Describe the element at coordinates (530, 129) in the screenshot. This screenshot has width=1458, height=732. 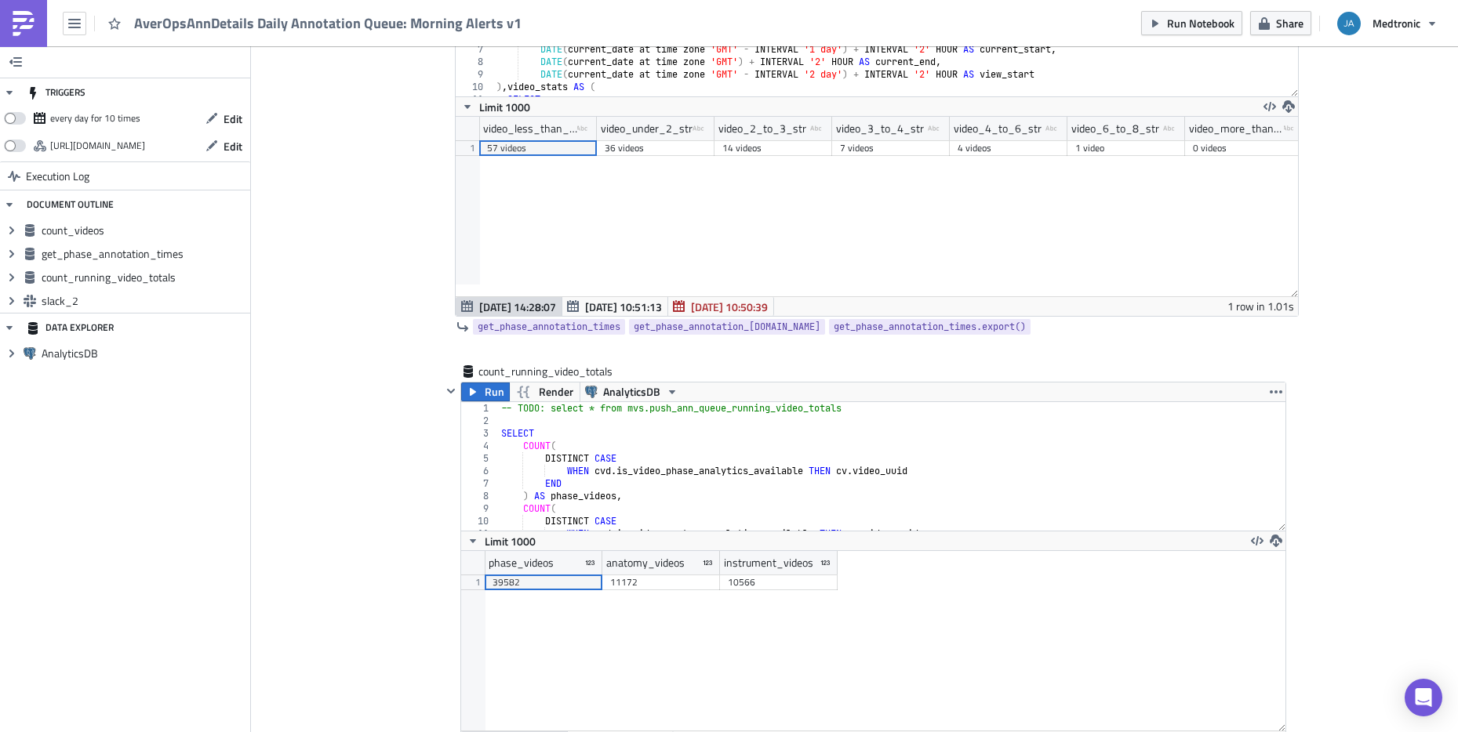
I see `div: video_less_than_4_str` at that location.